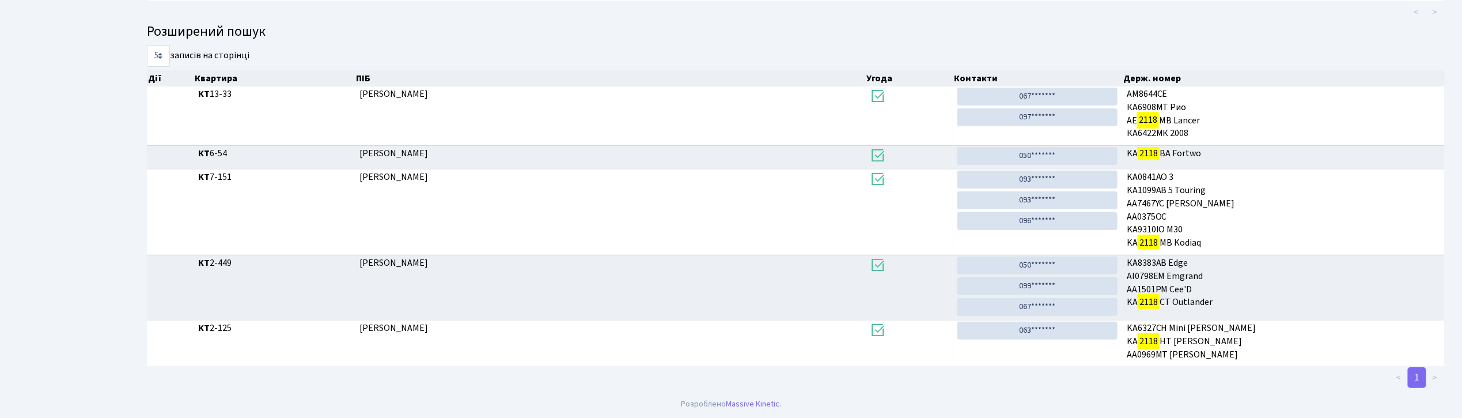  What do you see at coordinates (158, 56) in the screenshot?
I see `select: записів на сторінці` at bounding box center [158, 56].